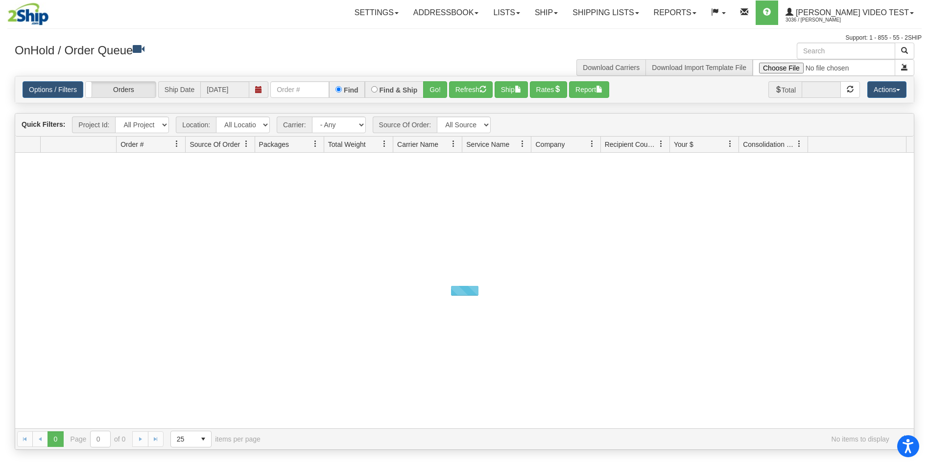 This screenshot has width=929, height=467. Describe the element at coordinates (94, 125) in the screenshot. I see `span: Project Id:` at that location.